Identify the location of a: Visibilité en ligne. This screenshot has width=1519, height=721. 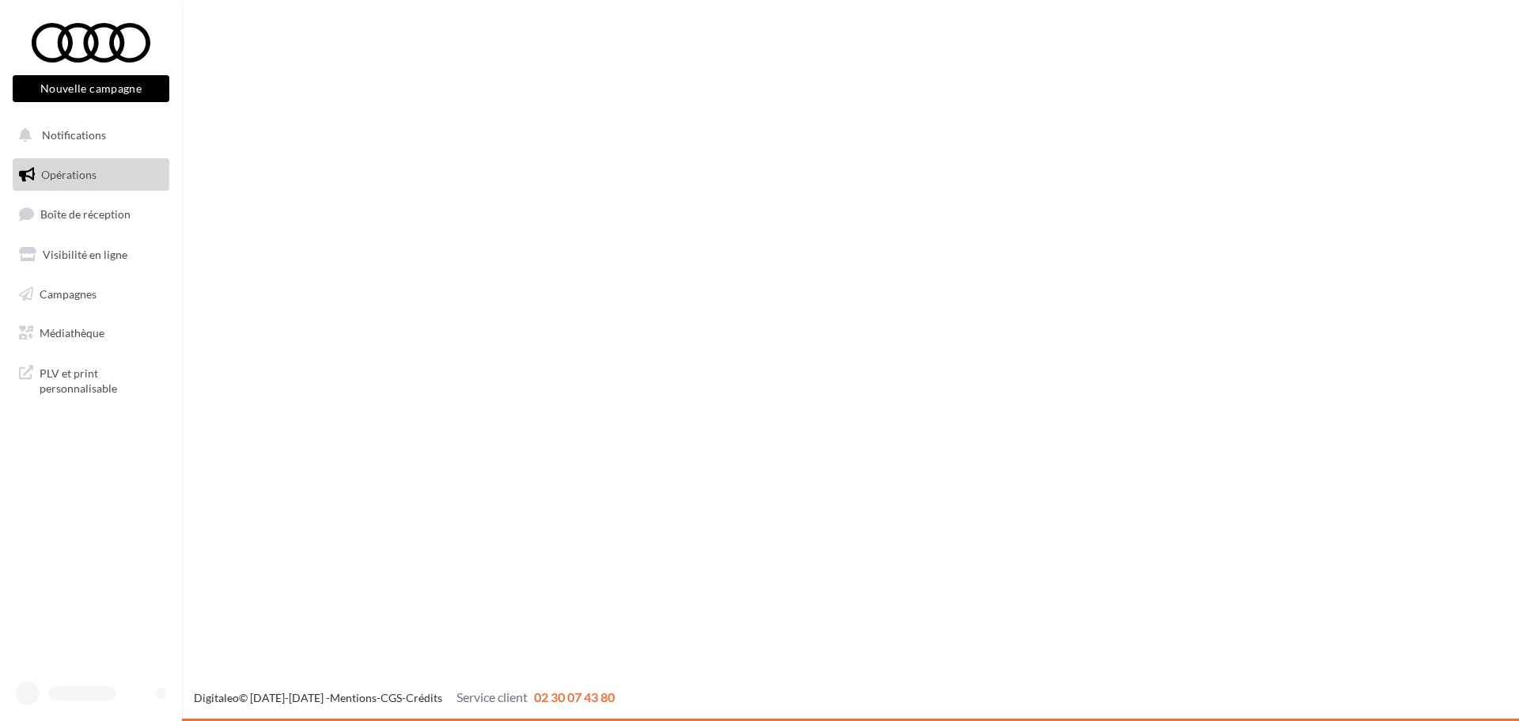
(91, 255).